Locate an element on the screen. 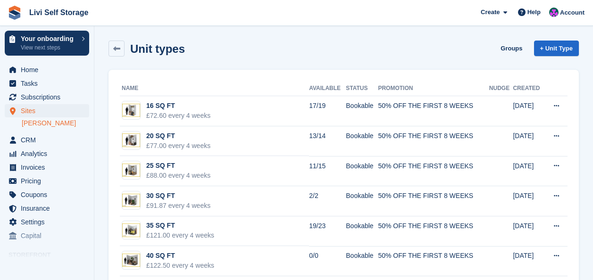 This screenshot has height=280, width=593. span: Pricing is located at coordinates (49, 181).